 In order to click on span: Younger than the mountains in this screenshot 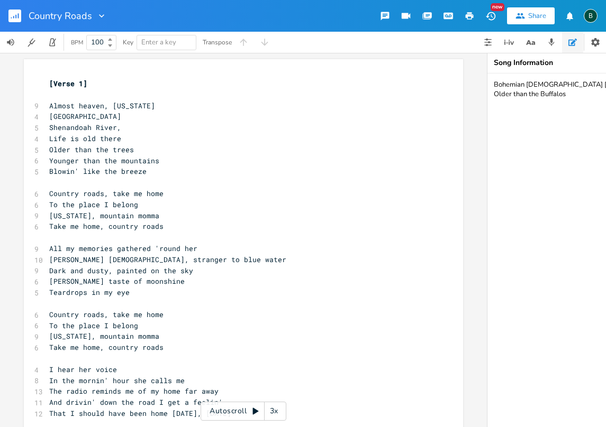, I will do `click(104, 161)`.